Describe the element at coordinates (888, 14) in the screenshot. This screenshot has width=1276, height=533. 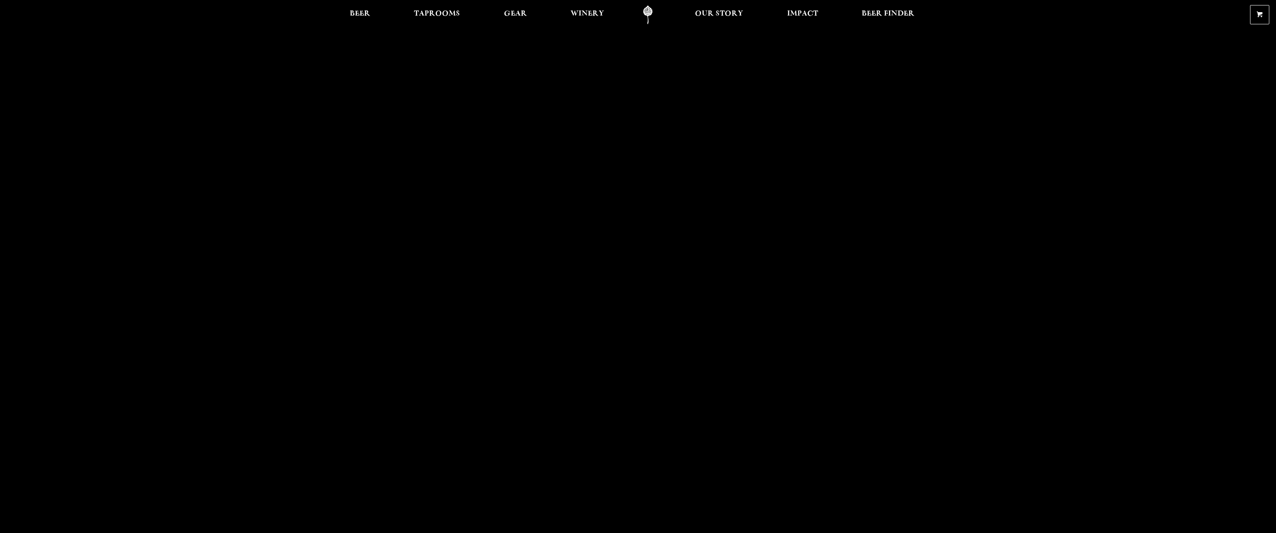
I see `span: Beer Finder` at that location.